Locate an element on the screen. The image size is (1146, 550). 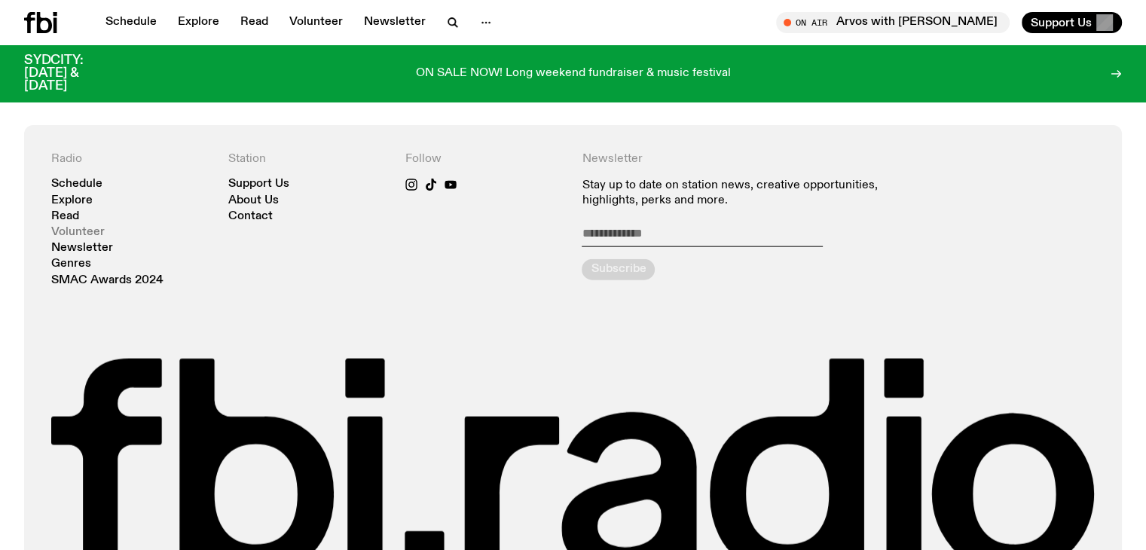
button: Subscribe is located at coordinates (618, 270).